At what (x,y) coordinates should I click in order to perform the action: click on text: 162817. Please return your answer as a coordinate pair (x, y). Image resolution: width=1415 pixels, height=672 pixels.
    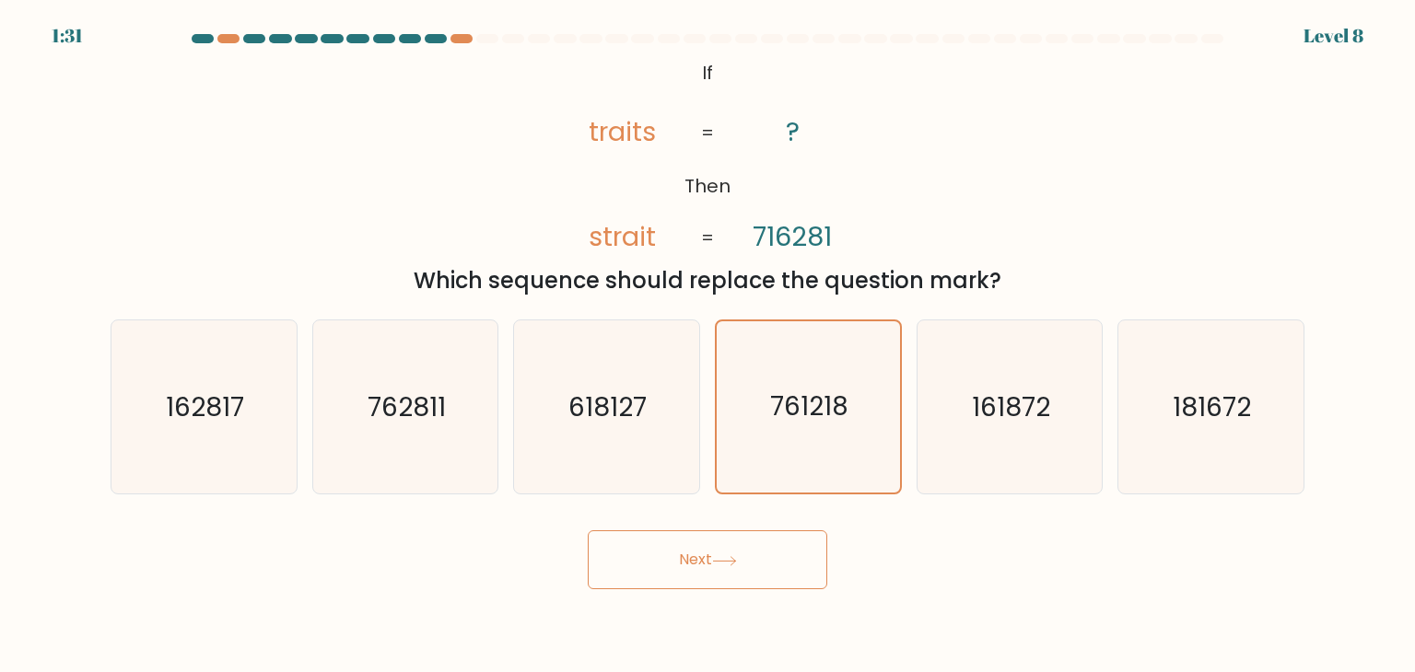
    Looking at the image, I should click on (205, 407).